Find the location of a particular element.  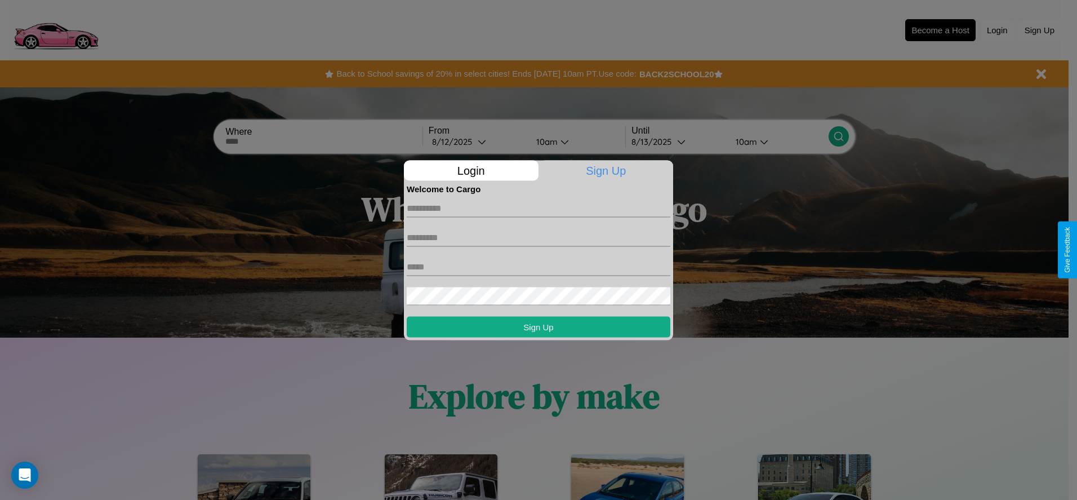

p: Login is located at coordinates (471, 170).